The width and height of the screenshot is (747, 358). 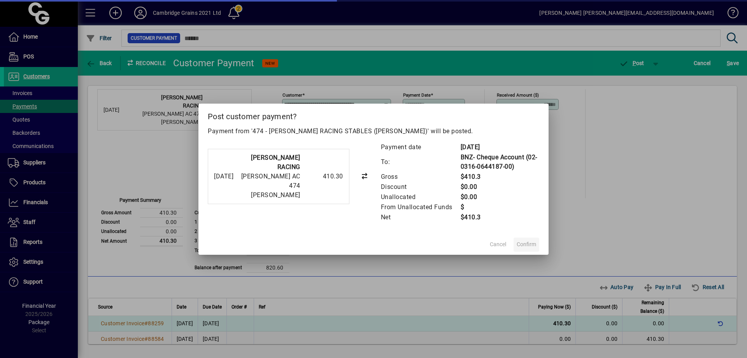 I want to click on td: BNZ- Cheque Account (02-0316-0644187-00), so click(x=500, y=162).